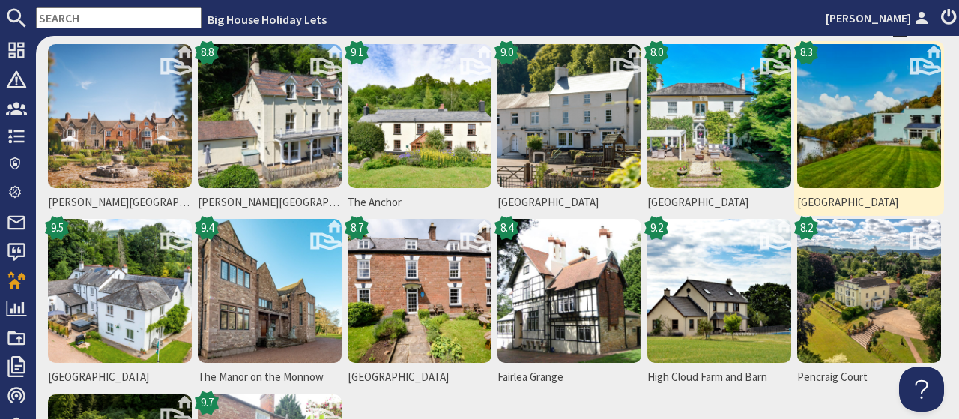  I want to click on span: 8.2, so click(806, 228).